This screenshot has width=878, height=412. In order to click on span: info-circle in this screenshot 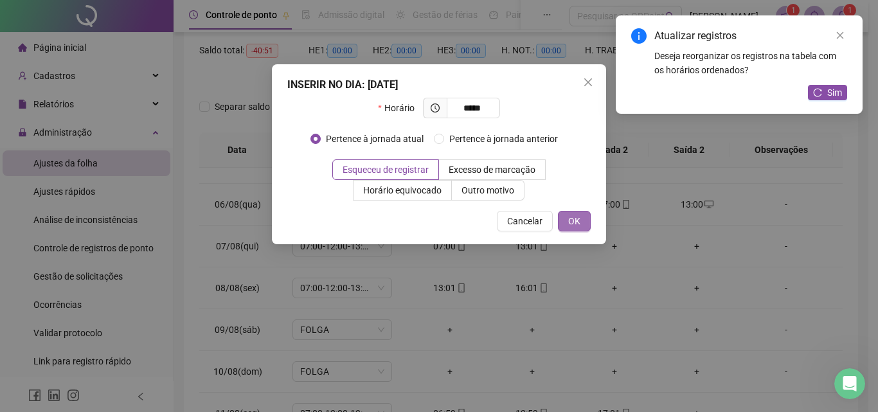, I will do `click(639, 36)`.